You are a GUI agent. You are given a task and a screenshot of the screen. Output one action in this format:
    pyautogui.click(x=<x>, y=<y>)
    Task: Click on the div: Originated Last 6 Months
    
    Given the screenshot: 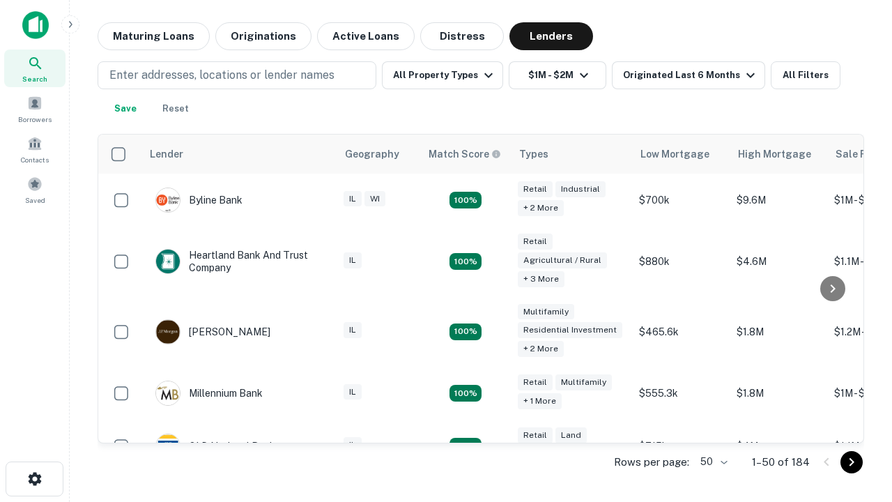 What is the action you would take?
    pyautogui.click(x=691, y=75)
    